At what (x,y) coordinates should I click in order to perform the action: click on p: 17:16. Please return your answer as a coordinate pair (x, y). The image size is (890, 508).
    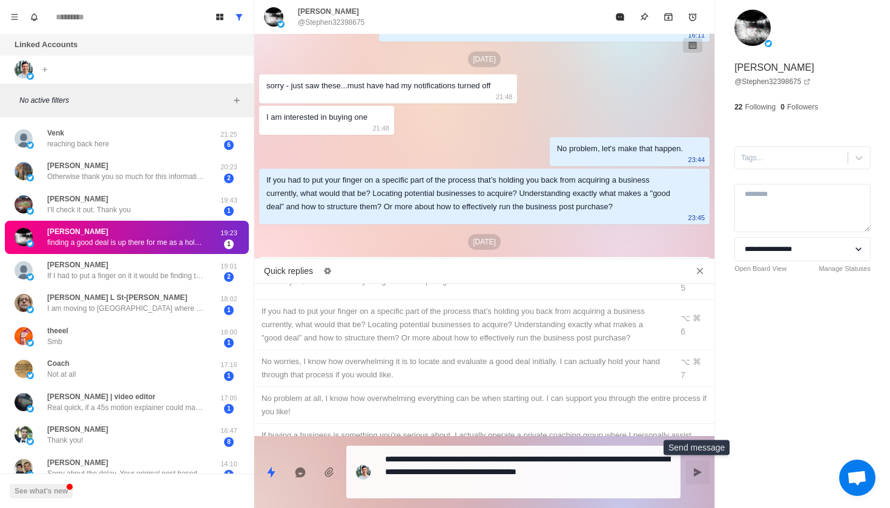
    Looking at the image, I should click on (229, 365).